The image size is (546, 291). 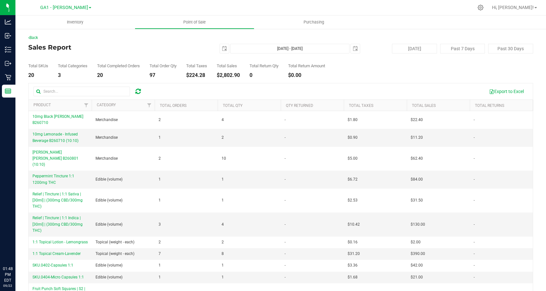 I want to click on span: $62.40, so click(x=417, y=158).